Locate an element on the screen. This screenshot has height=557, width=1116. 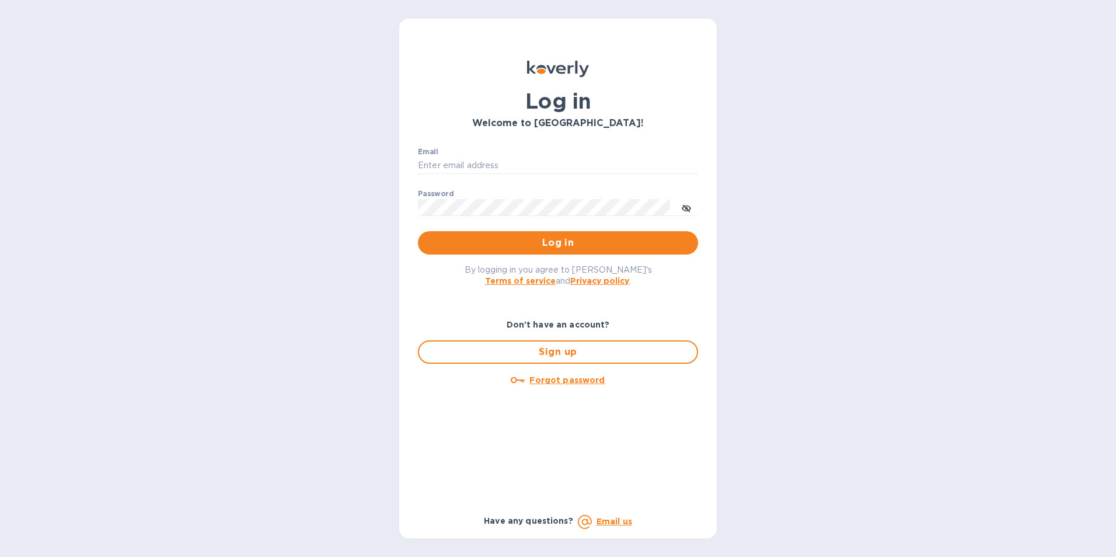
b: Don't have an account? is located at coordinates (558, 325).